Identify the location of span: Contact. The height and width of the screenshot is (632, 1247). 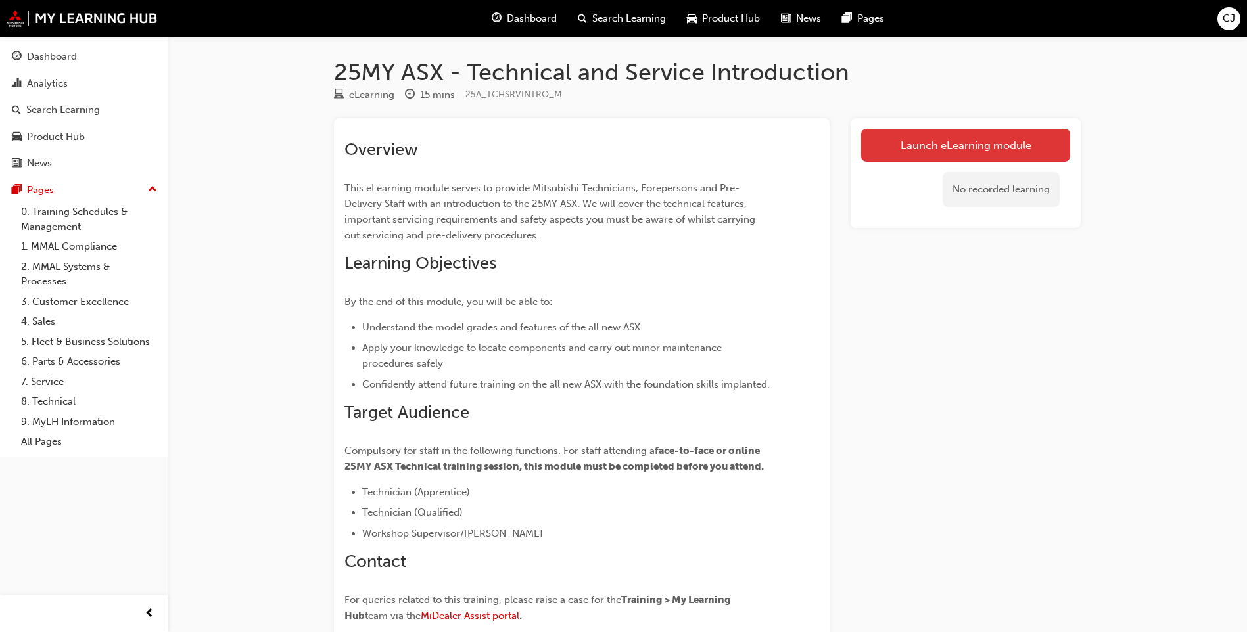
(375, 561).